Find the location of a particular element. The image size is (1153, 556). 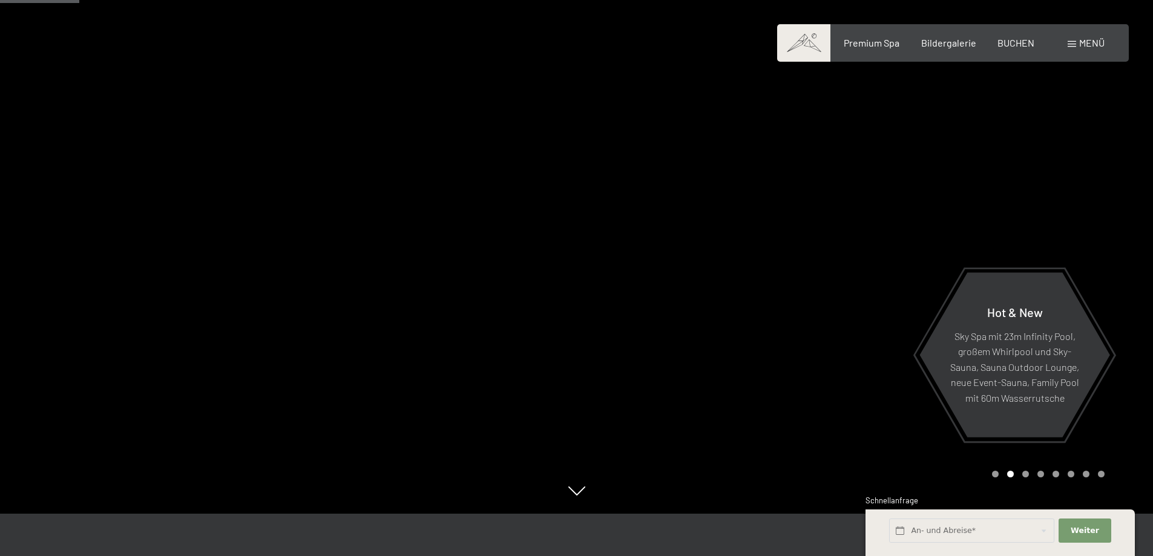

div: Carousel Page 4 is located at coordinates (1041, 474).